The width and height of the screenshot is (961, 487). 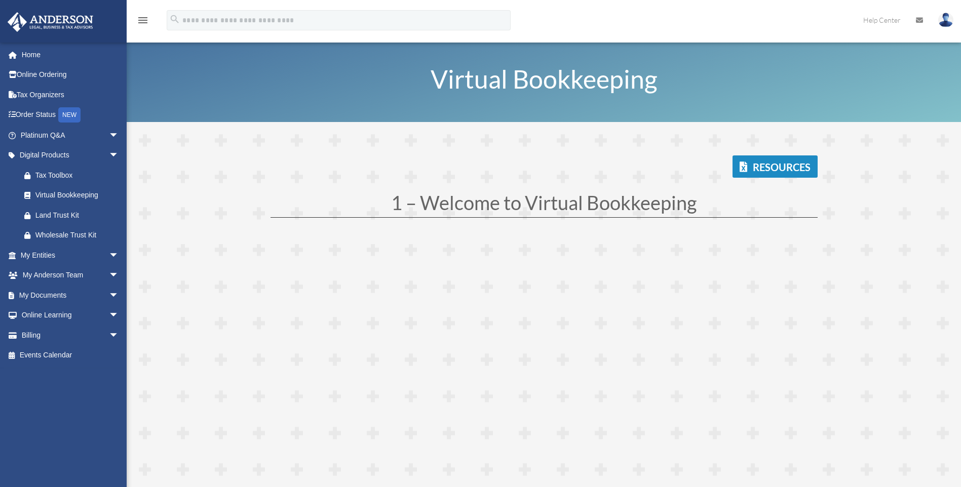 I want to click on a: My Entitiesarrow_drop_down, so click(x=70, y=255).